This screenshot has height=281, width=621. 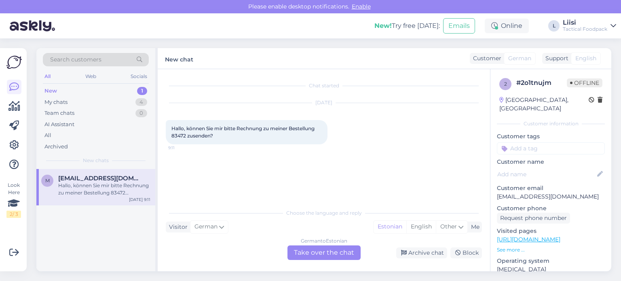 What do you see at coordinates (585, 29) in the screenshot?
I see `div: Tactical Foodpack` at bounding box center [585, 29].